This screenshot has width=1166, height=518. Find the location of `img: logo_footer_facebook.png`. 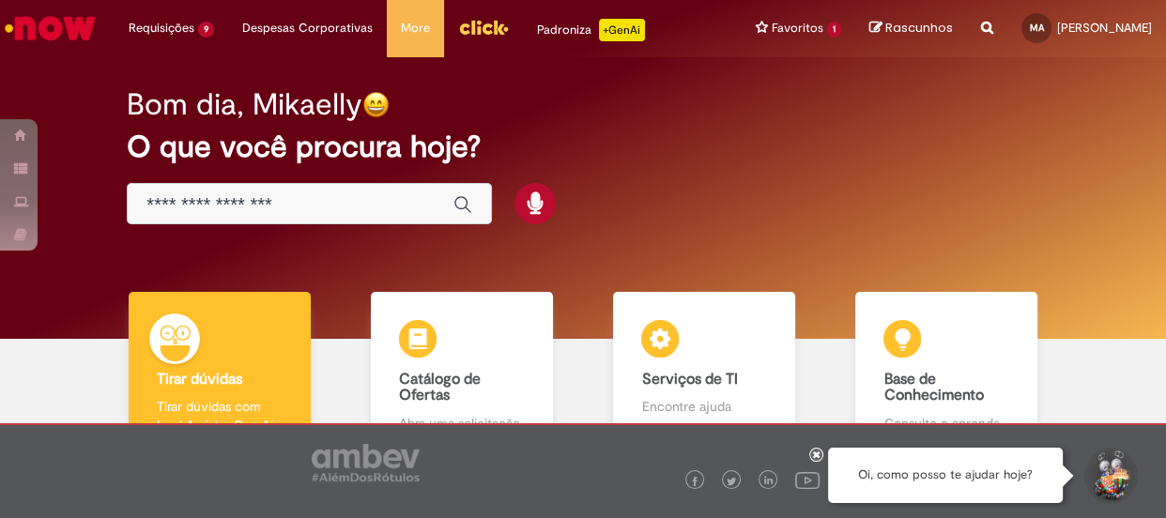

img: logo_footer_facebook.png is located at coordinates (695, 482).